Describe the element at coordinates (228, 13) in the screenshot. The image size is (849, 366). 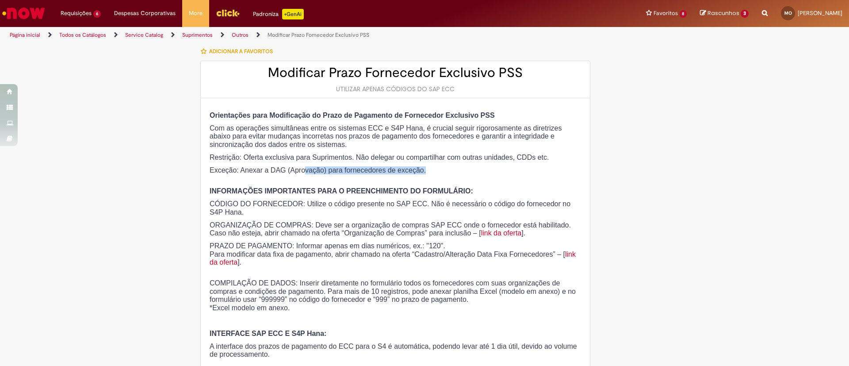
I see `img: click_logo_yellow_360x200.png` at that location.